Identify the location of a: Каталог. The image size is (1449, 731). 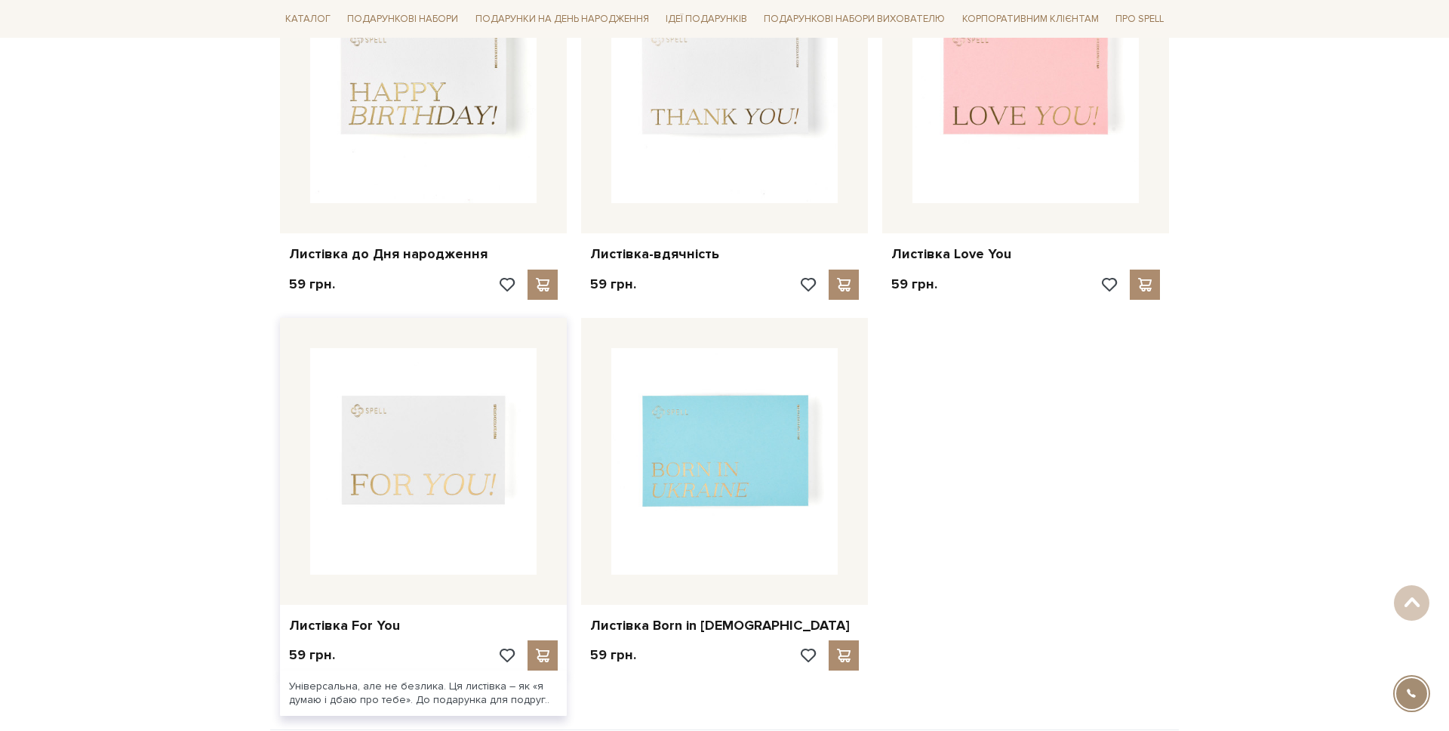
(308, 19).